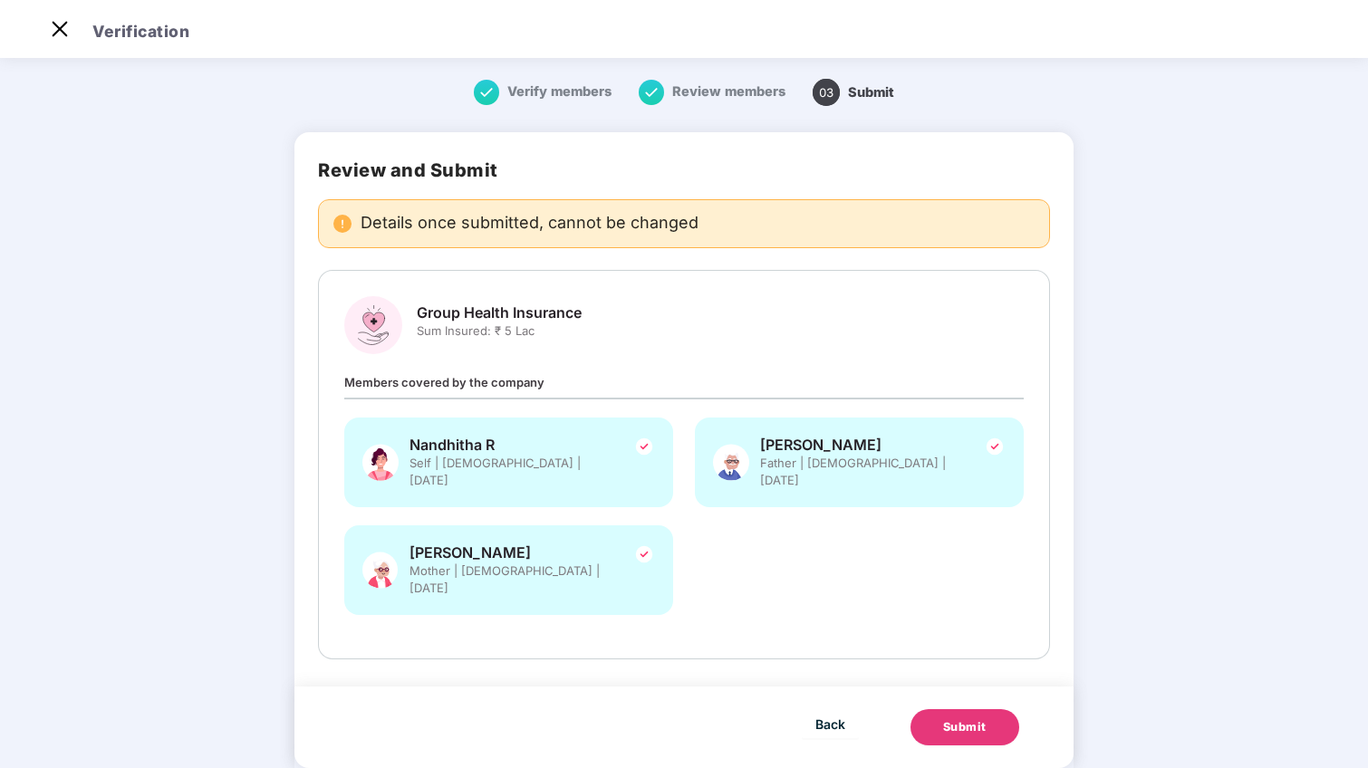 Image resolution: width=1368 pixels, height=768 pixels. Describe the element at coordinates (509, 445) in the screenshot. I see `span: Nandhitha R` at that location.